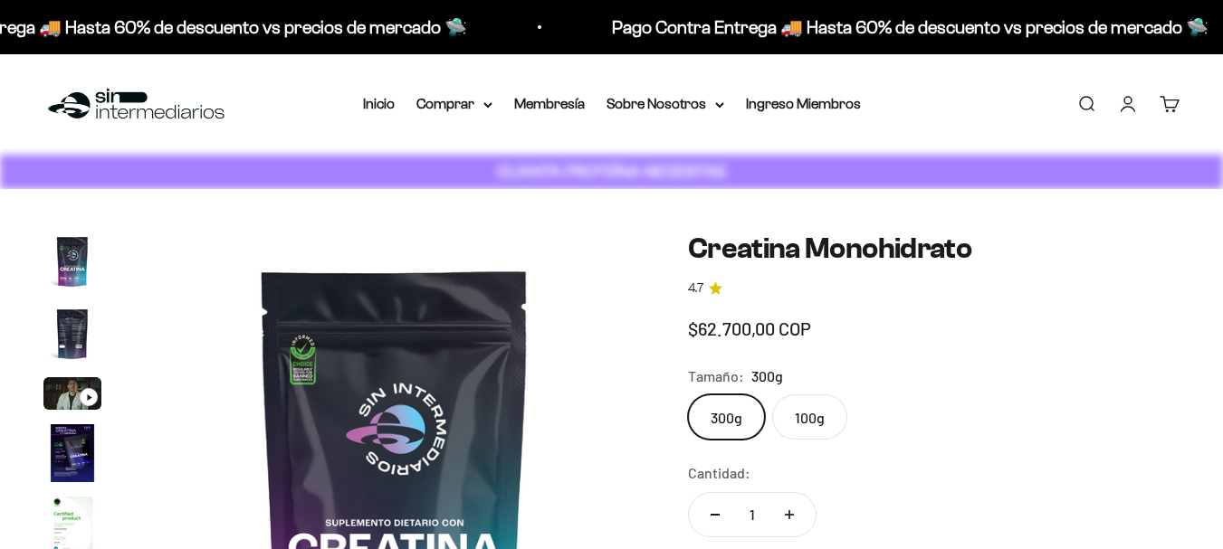 The height and width of the screenshot is (549, 1223). Describe the element at coordinates (72, 456) in the screenshot. I see `button: Ir al artículo 4` at that location.